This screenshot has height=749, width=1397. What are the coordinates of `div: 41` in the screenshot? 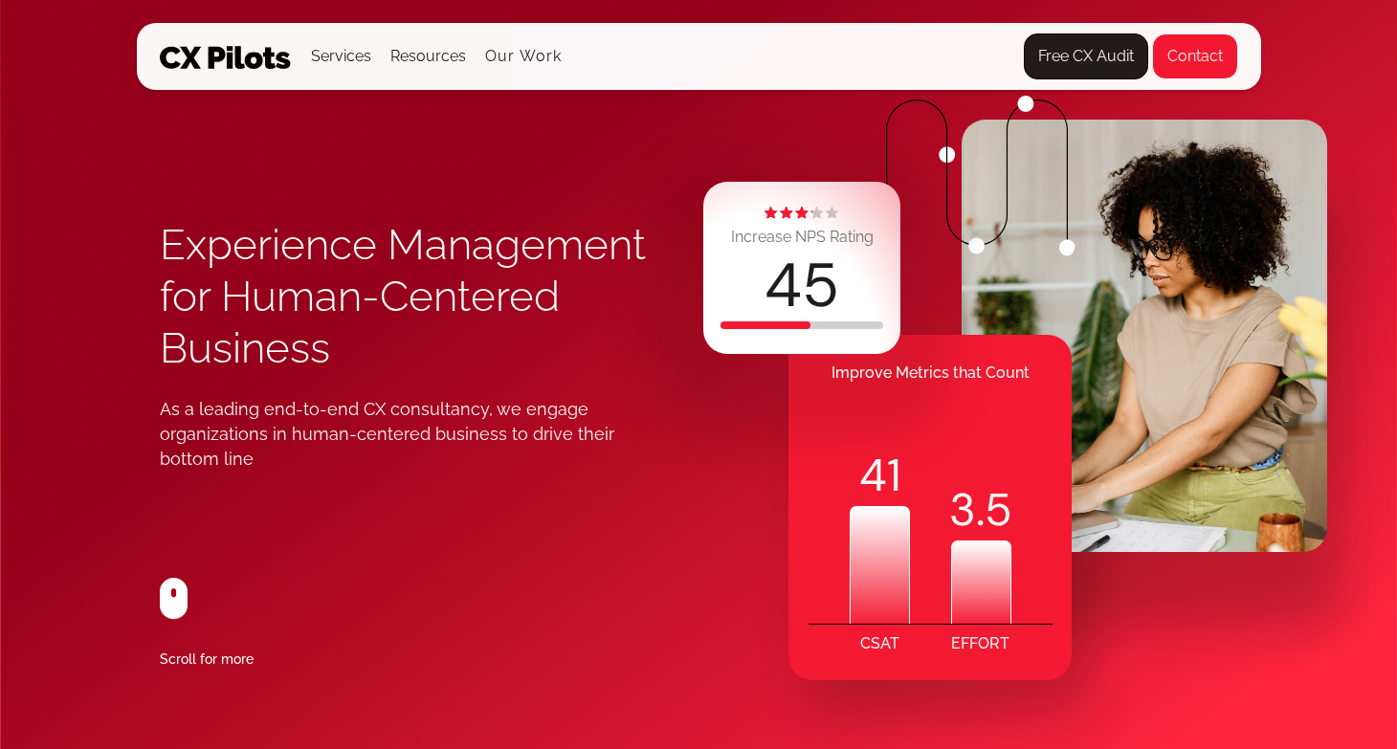 It's located at (879, 476).